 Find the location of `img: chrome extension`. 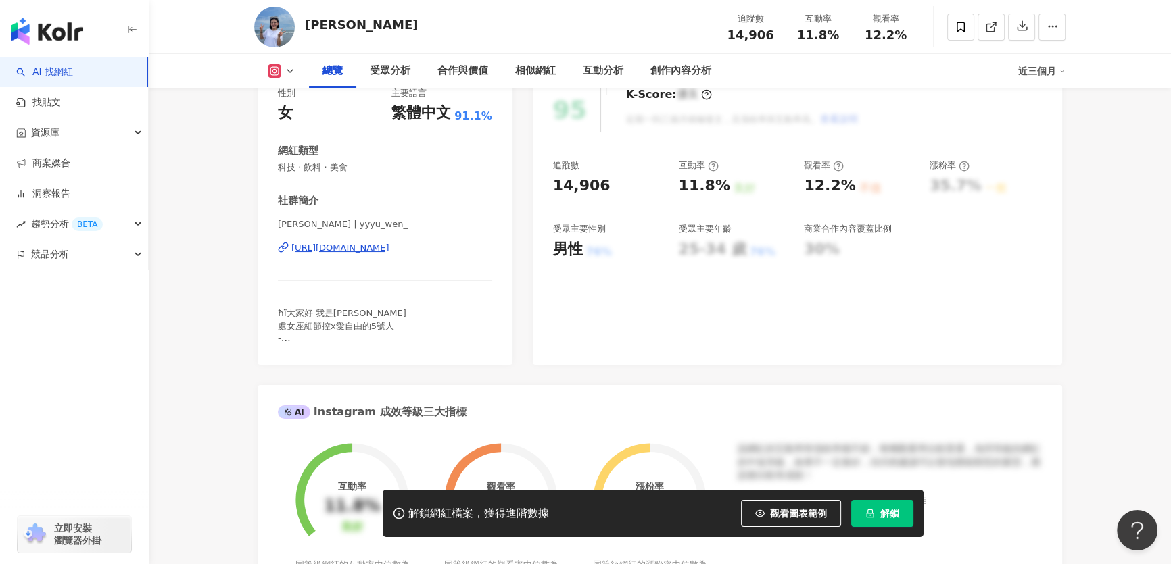

img: chrome extension is located at coordinates (34, 535).